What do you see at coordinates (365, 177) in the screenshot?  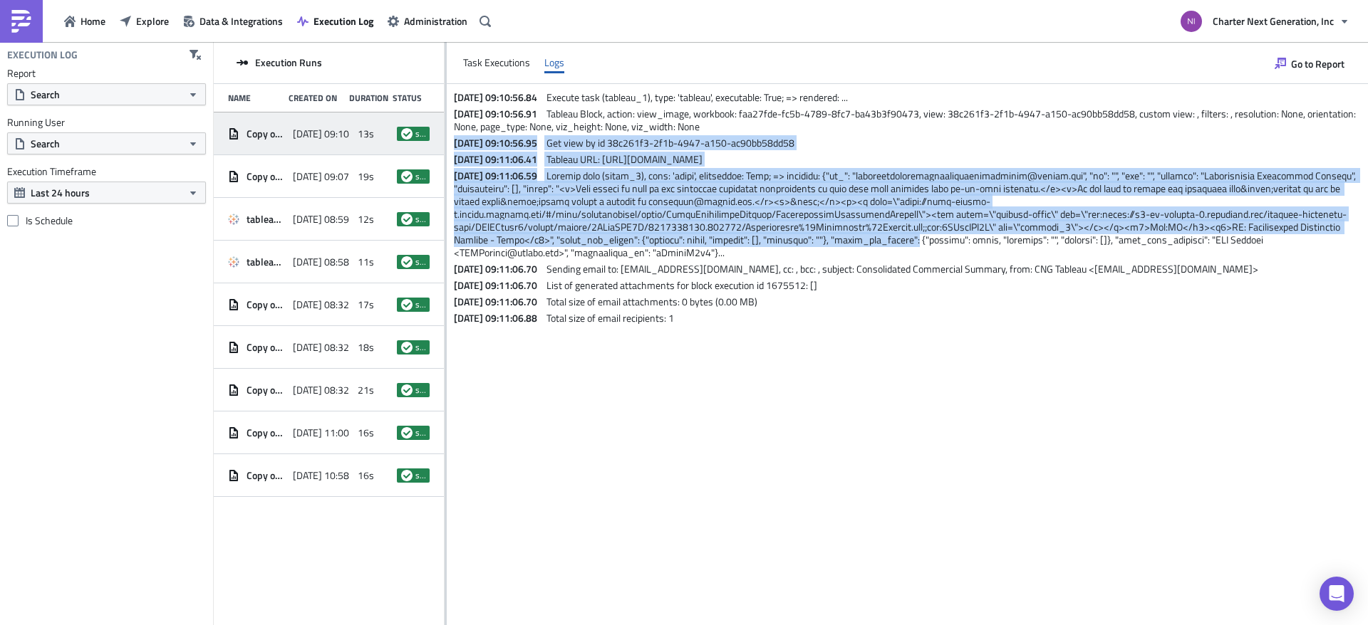 I see `span: 19s` at bounding box center [365, 177].